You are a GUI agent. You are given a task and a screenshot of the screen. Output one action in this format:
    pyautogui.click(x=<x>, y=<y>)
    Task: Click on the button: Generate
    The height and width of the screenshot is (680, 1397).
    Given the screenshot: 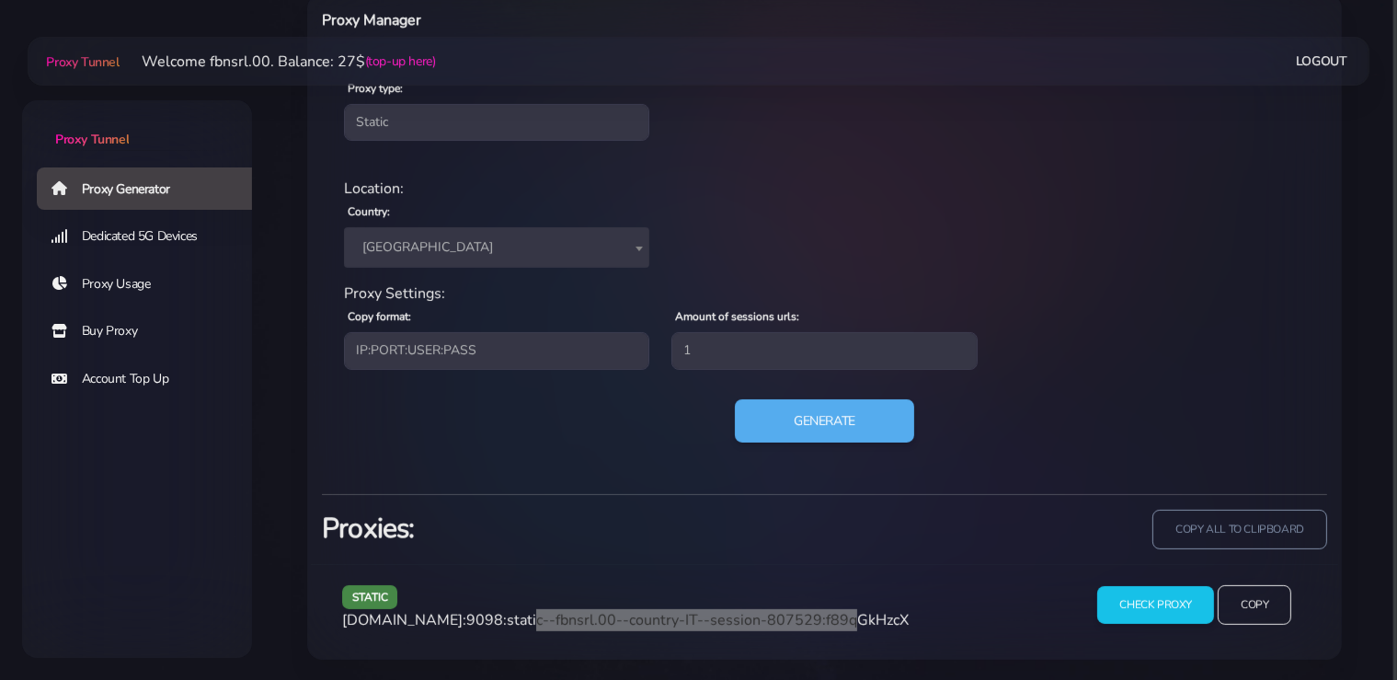 What is the action you would take?
    pyautogui.click(x=824, y=421)
    